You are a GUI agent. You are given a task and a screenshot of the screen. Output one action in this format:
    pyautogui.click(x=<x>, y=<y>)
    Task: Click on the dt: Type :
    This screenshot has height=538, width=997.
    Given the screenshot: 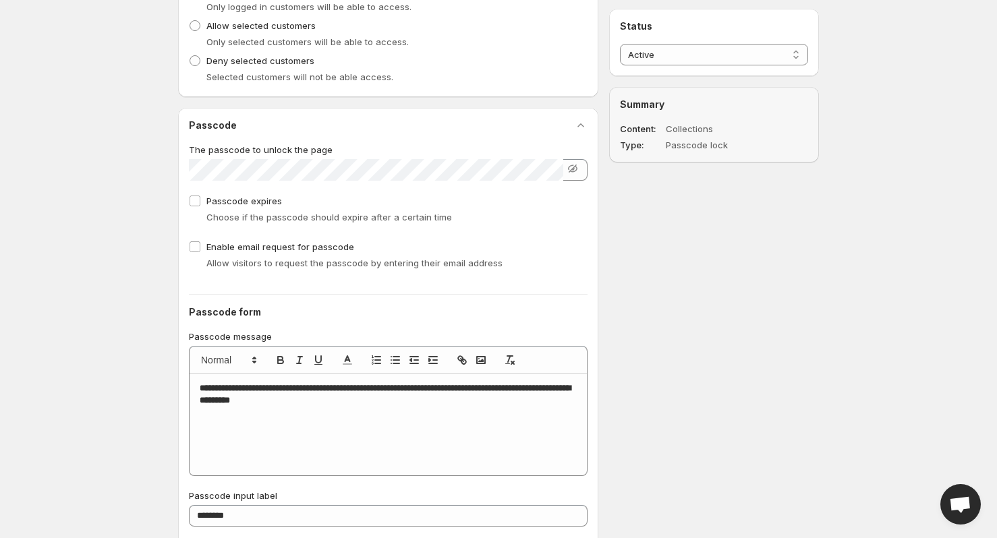 What is the action you would take?
    pyautogui.click(x=641, y=145)
    